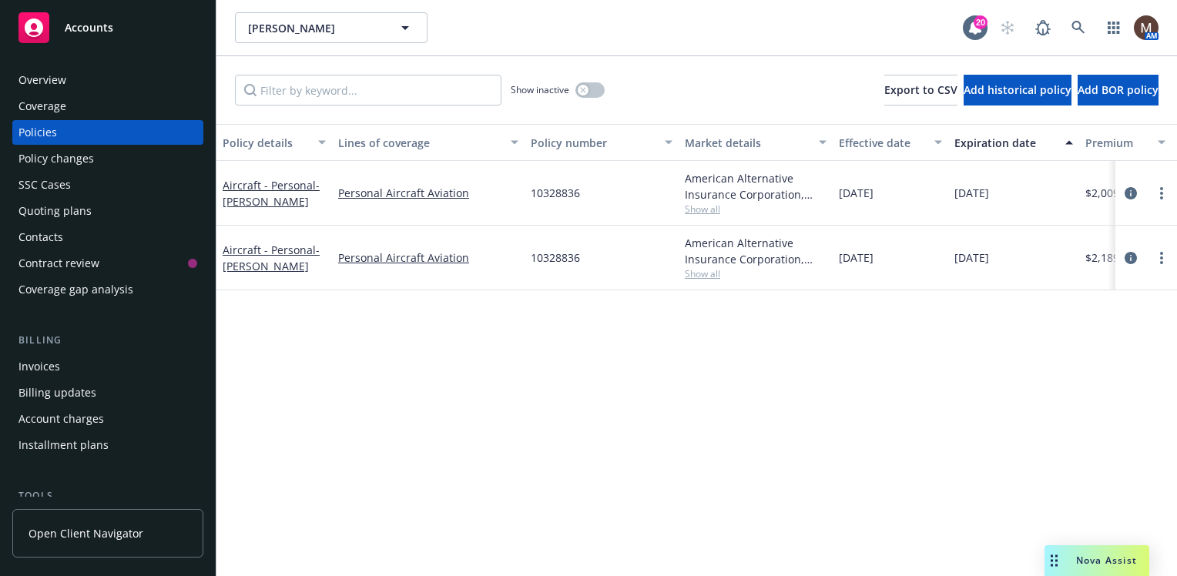  Describe the element at coordinates (108, 80) in the screenshot. I see `a: Overview` at that location.